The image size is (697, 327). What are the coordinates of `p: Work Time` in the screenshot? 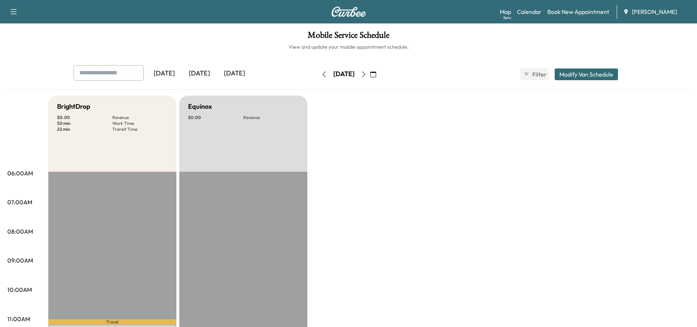 It's located at (140, 123).